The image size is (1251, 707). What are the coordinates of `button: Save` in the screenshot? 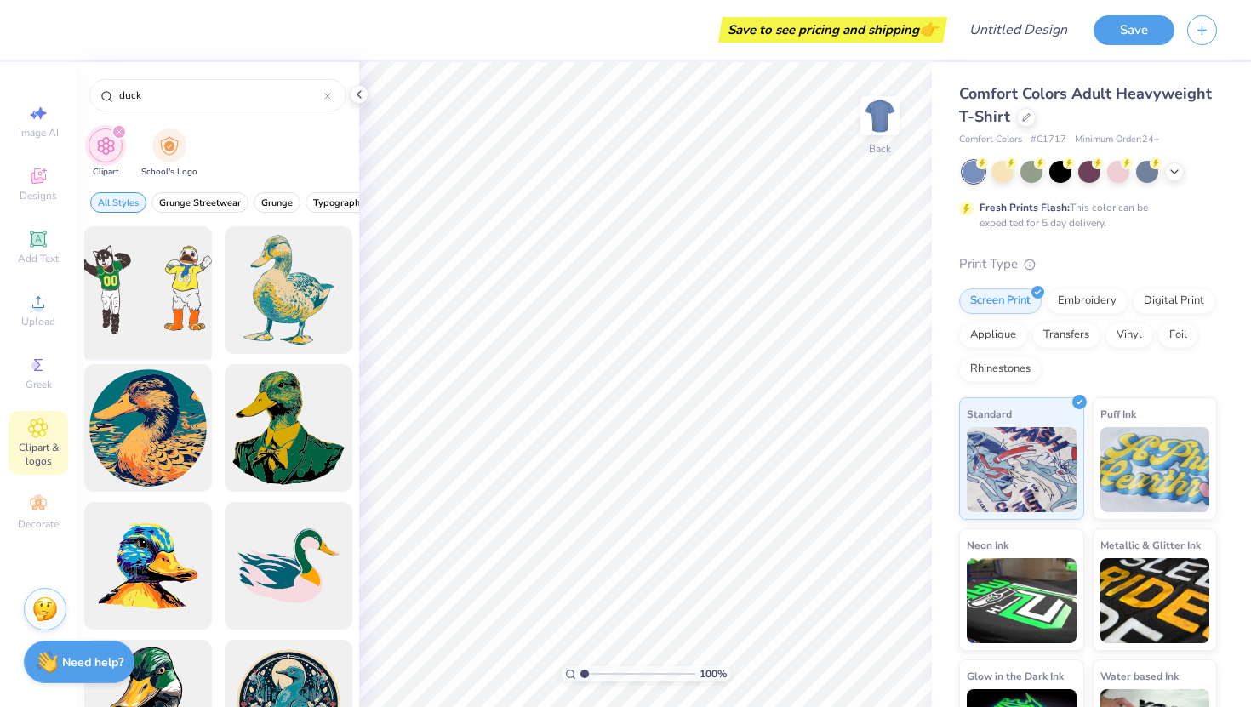 It's located at (1134, 30).